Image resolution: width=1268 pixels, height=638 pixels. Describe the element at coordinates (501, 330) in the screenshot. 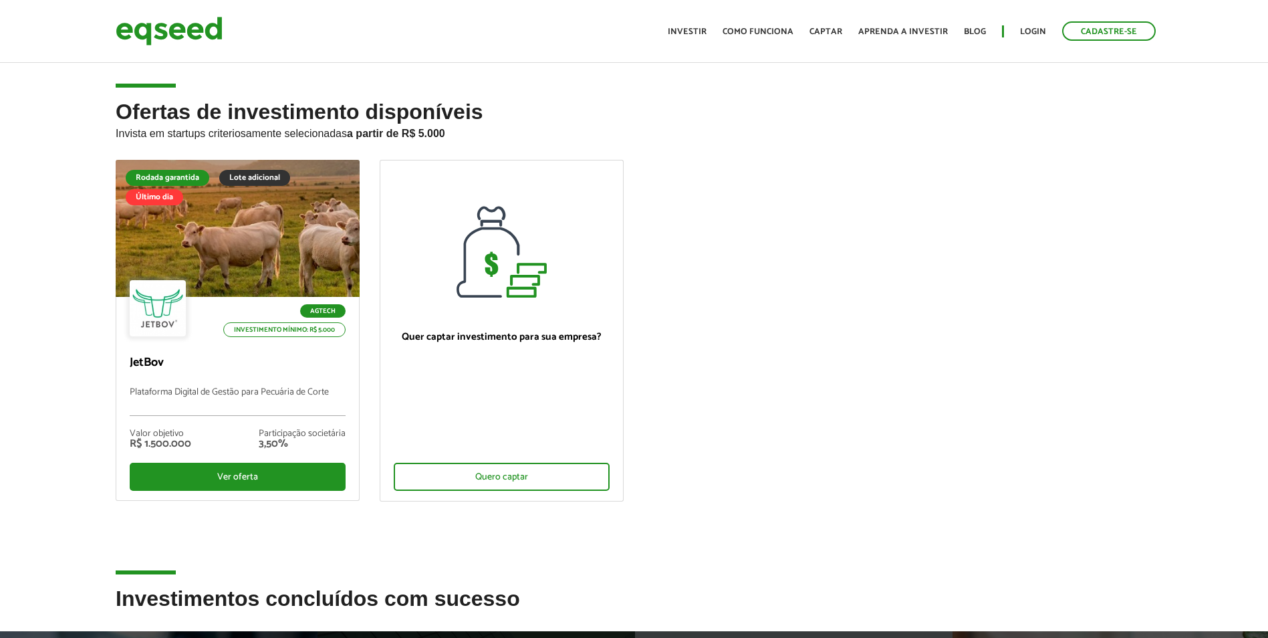

I see `a: Quer captar investimento para sua empresa? Quero captar` at that location.